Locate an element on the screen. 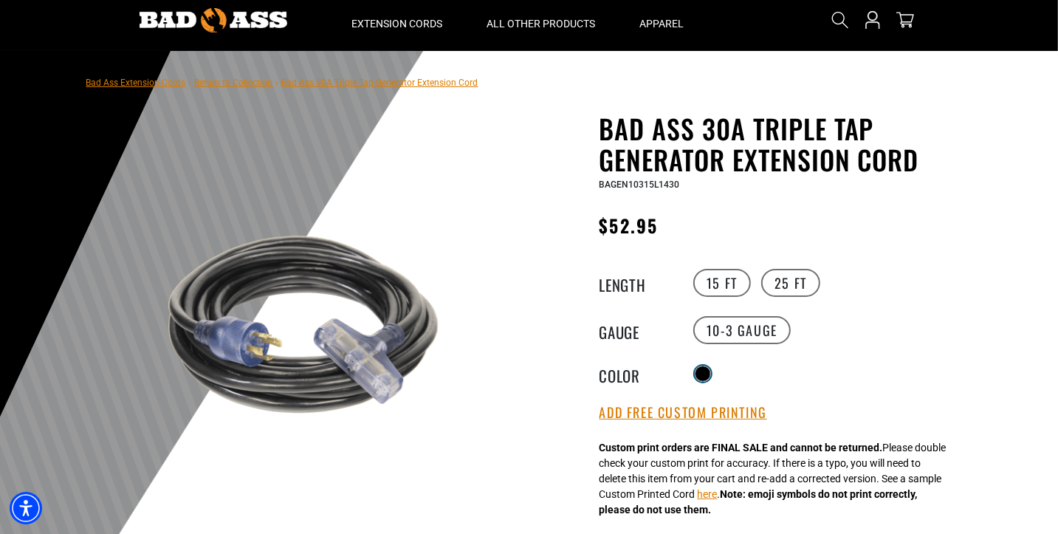  nav: breadcrumbs is located at coordinates (282, 82).